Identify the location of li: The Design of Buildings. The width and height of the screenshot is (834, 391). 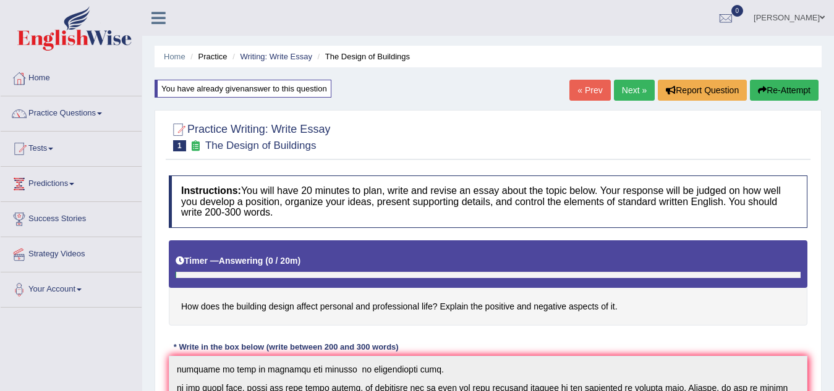
(362, 56).